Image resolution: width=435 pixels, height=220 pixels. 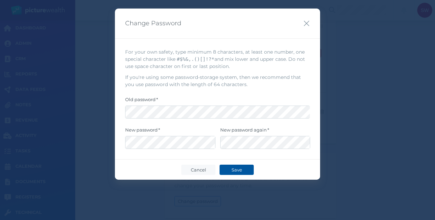 I want to click on span: Save, so click(x=237, y=170).